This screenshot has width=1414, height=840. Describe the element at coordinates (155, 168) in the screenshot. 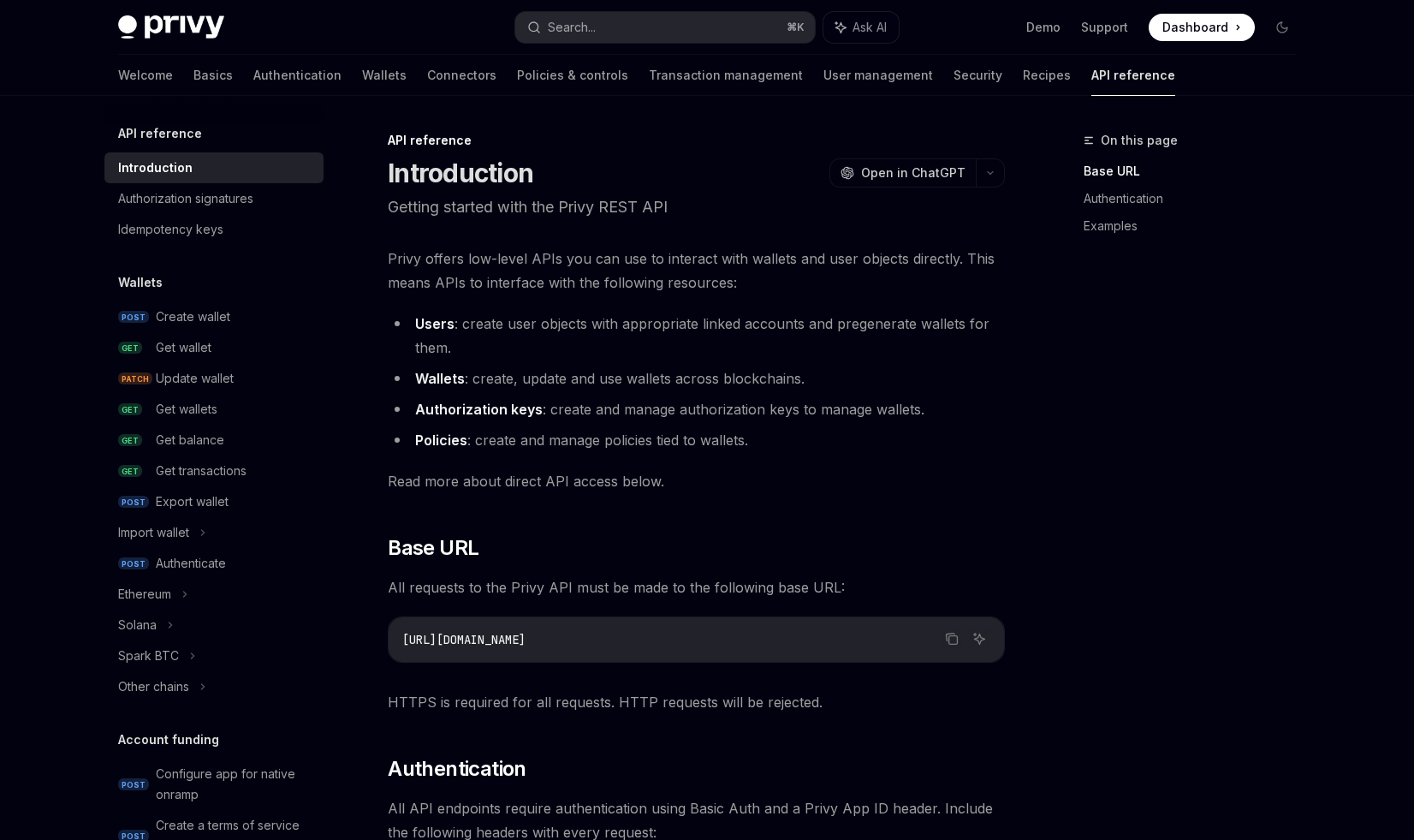

I see `div: Introduction` at that location.